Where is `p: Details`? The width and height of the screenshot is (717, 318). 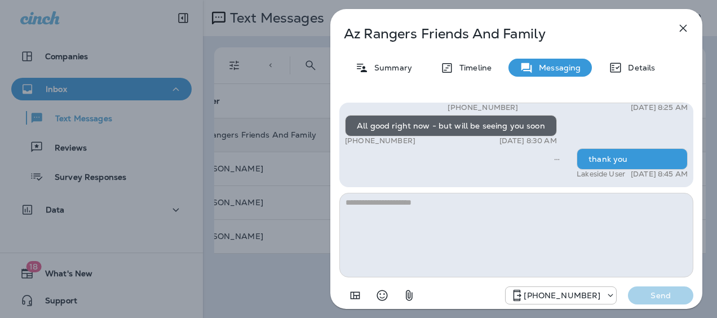
p: Details is located at coordinates (639, 68).